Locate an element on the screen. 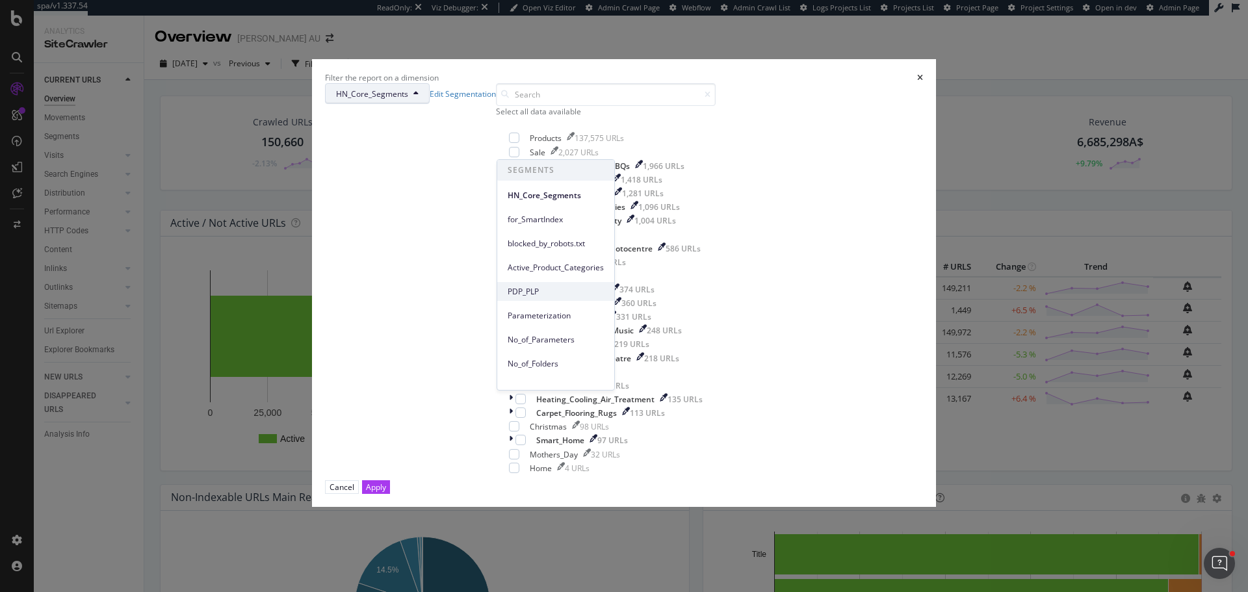  div: Apply is located at coordinates (376, 487).